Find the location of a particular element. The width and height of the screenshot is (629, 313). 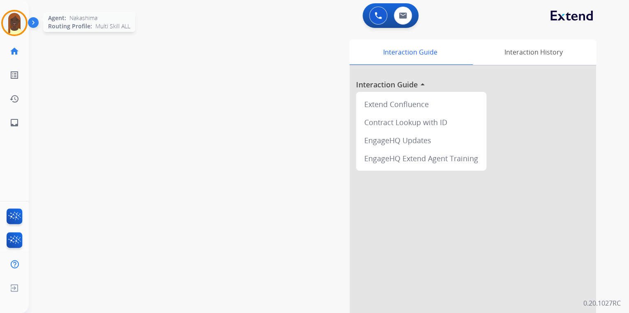

span: Agent: is located at coordinates (57, 18).